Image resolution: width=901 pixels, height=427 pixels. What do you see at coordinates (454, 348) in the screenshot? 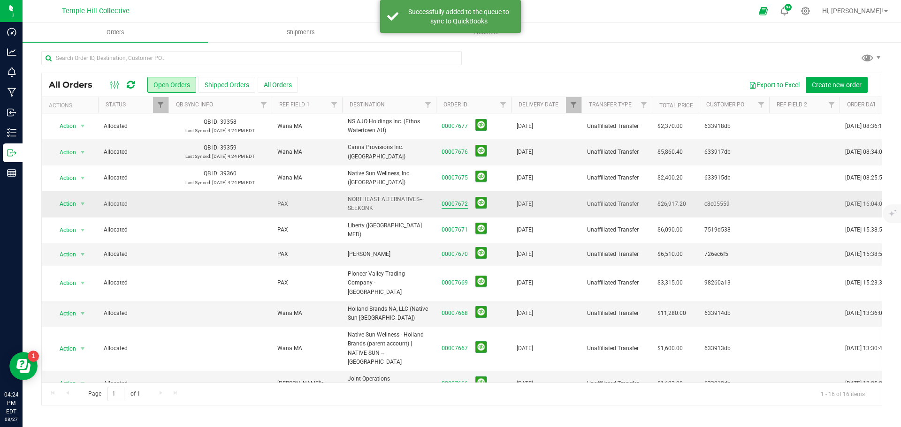
I see `a: 00007667` at bounding box center [454, 348].